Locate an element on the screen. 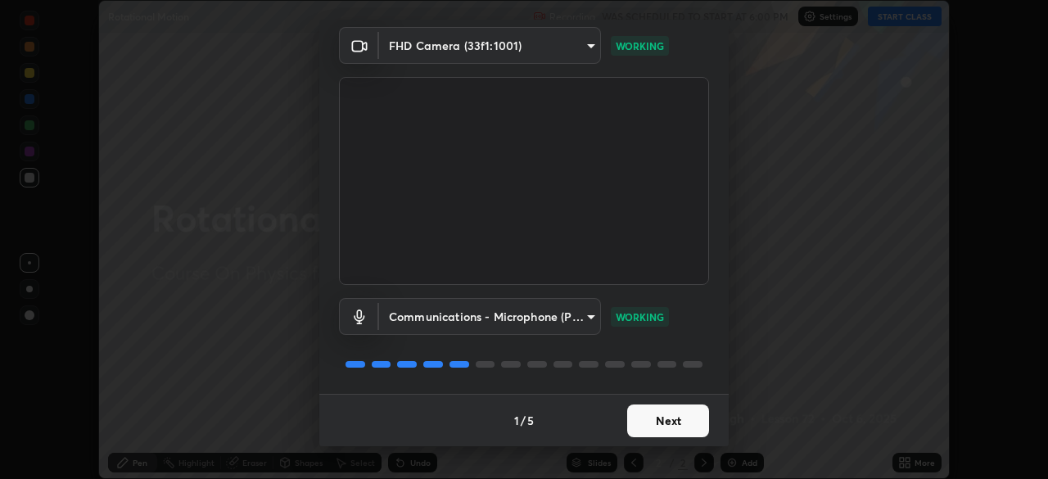 The height and width of the screenshot is (479, 1048). h4: 5 is located at coordinates (531, 420).